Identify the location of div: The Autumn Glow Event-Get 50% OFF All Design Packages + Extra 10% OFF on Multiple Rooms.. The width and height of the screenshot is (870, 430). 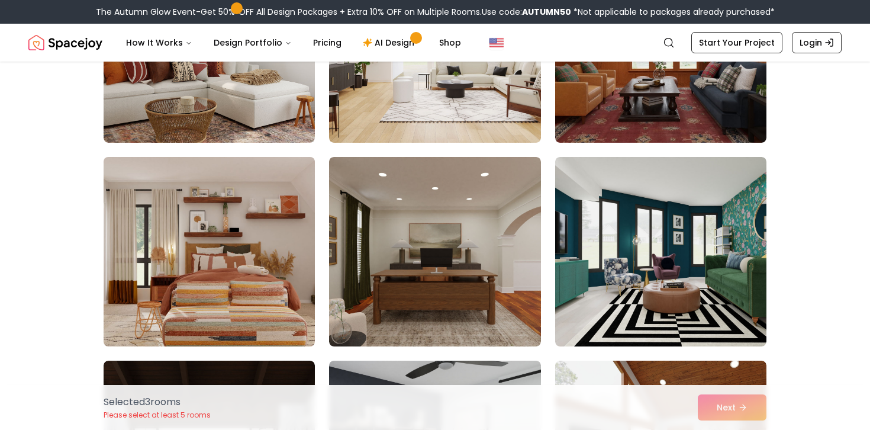
(435, 12).